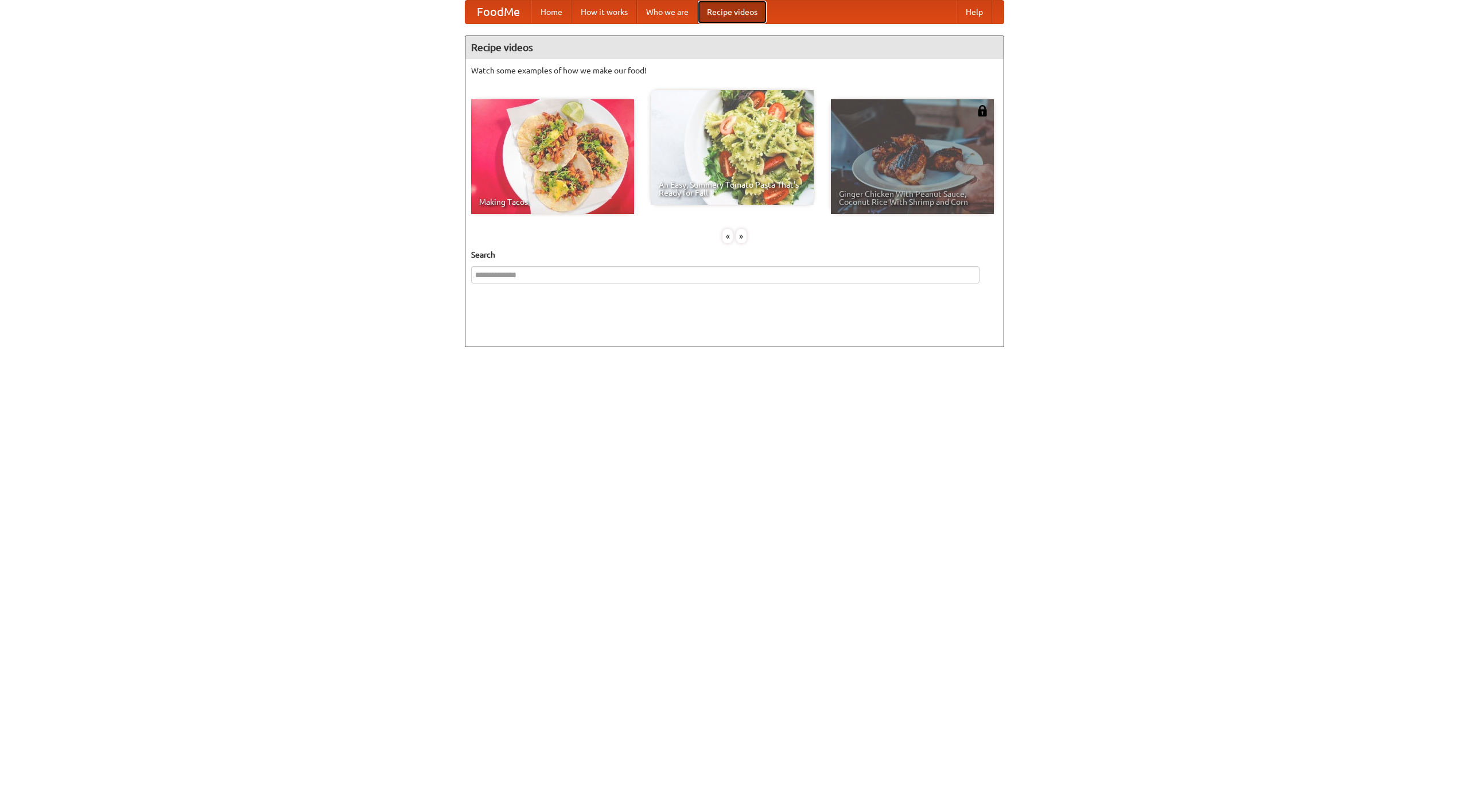 The image size is (1469, 812). What do you see at coordinates (552, 157) in the screenshot?
I see `a: Making Tacos` at bounding box center [552, 157].